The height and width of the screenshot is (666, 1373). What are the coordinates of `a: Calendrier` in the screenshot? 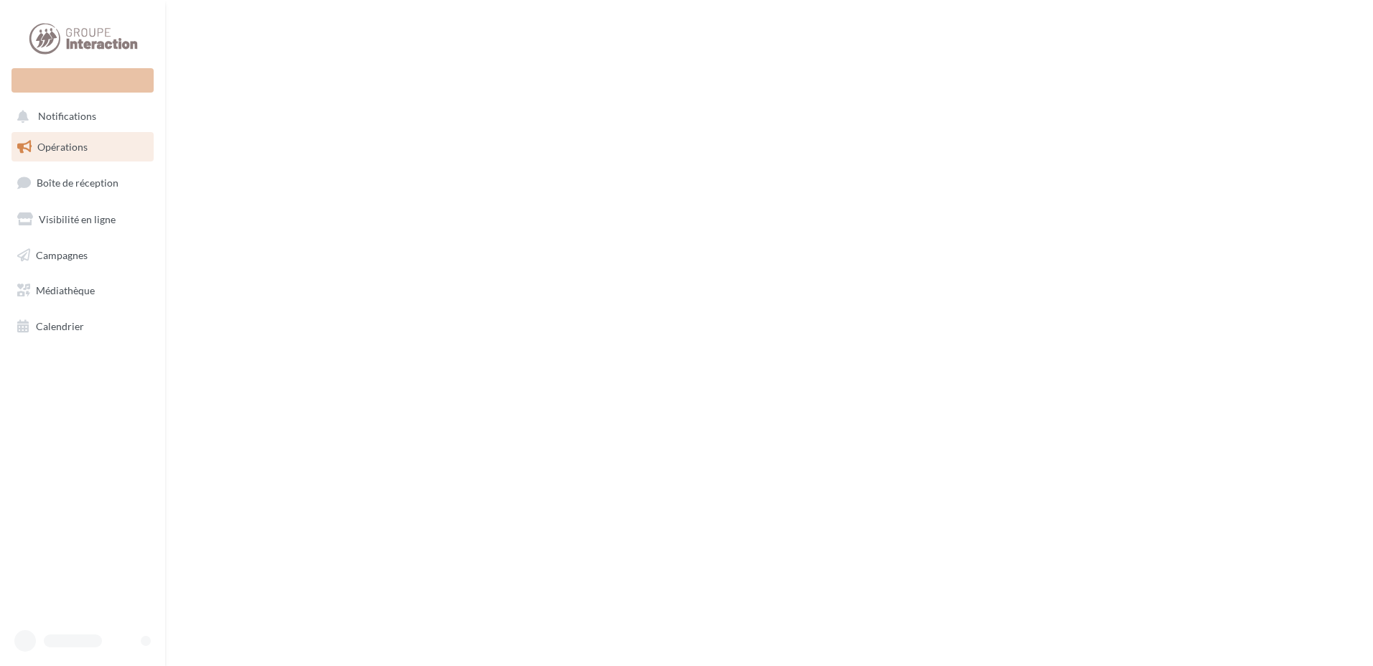 It's located at (83, 327).